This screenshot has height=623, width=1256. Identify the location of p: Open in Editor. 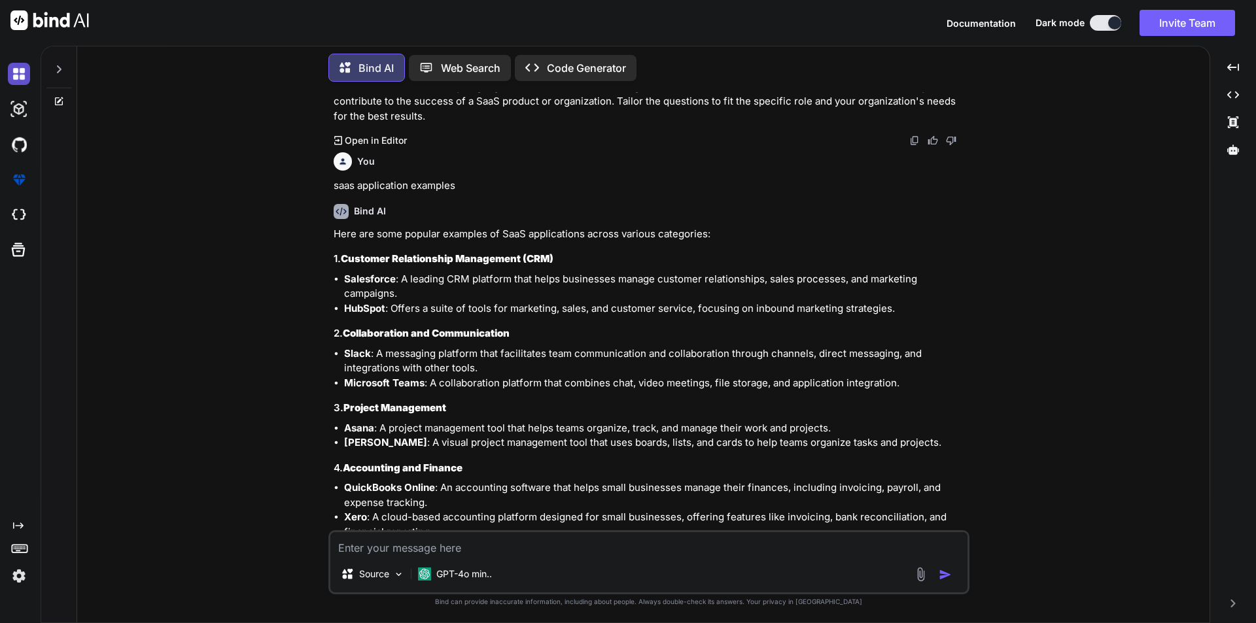
(375, 141).